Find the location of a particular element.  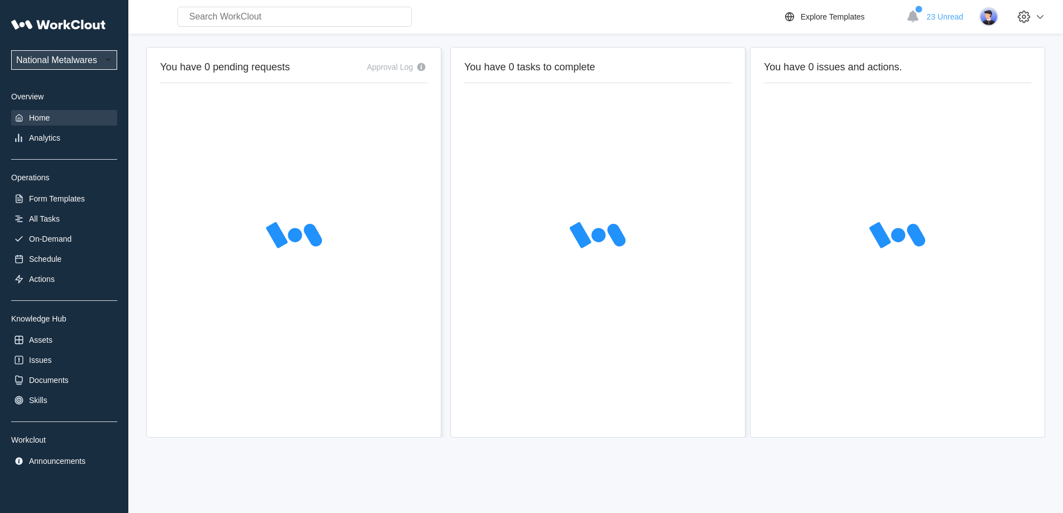

h2: You have 0 pending requests is located at coordinates (225, 67).